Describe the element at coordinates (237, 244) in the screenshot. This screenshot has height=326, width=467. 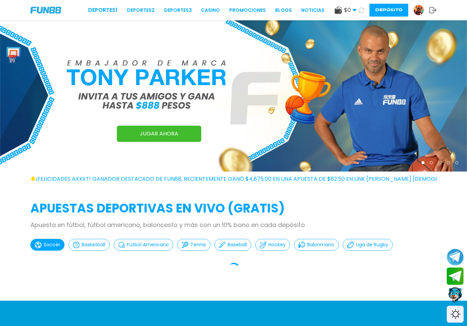
I see `p: Baseball` at that location.